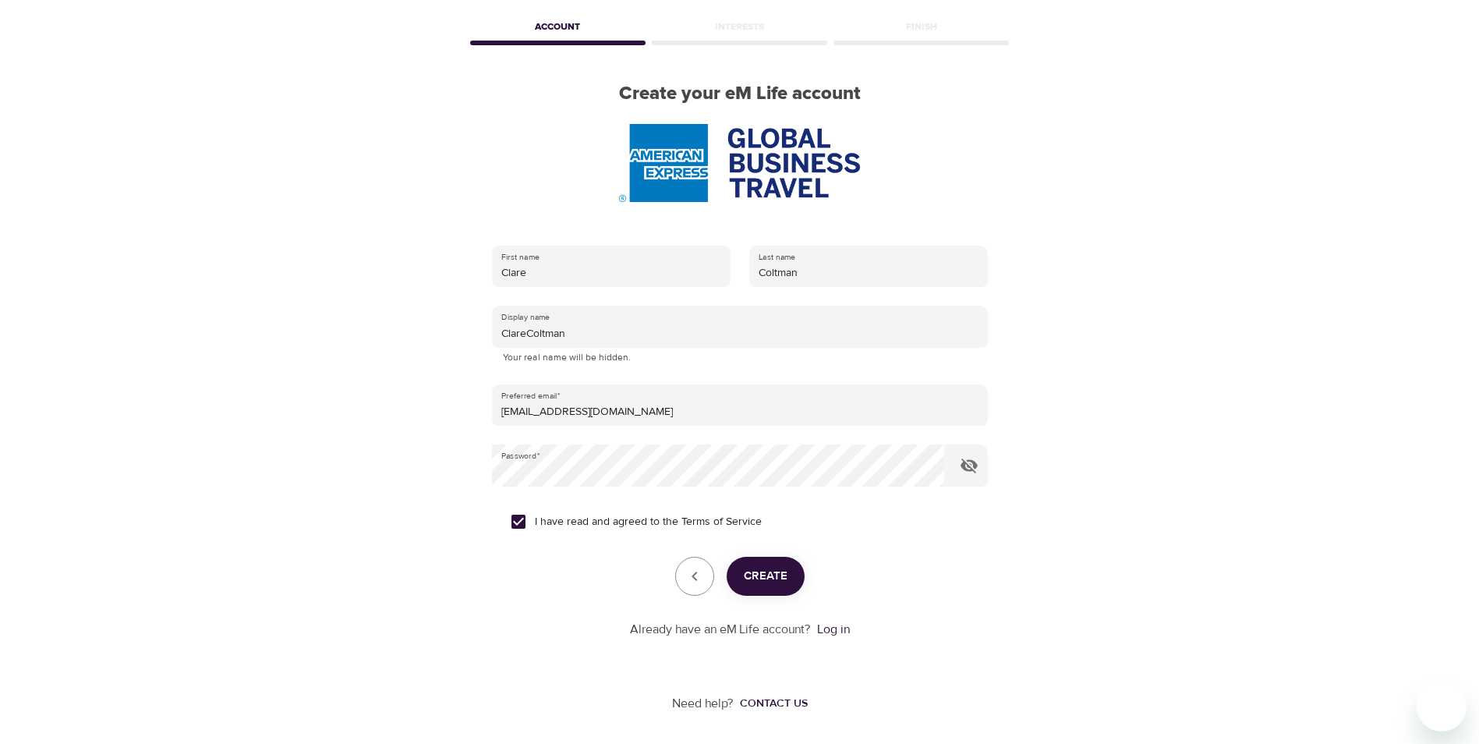 The width and height of the screenshot is (1479, 744). Describe the element at coordinates (648, 522) in the screenshot. I see `span: I have read and agreed to the` at that location.